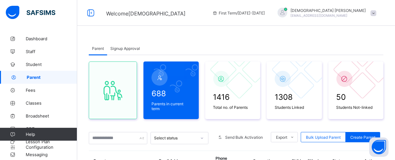 The image size is (395, 160). I want to click on span: Classes, so click(51, 103).